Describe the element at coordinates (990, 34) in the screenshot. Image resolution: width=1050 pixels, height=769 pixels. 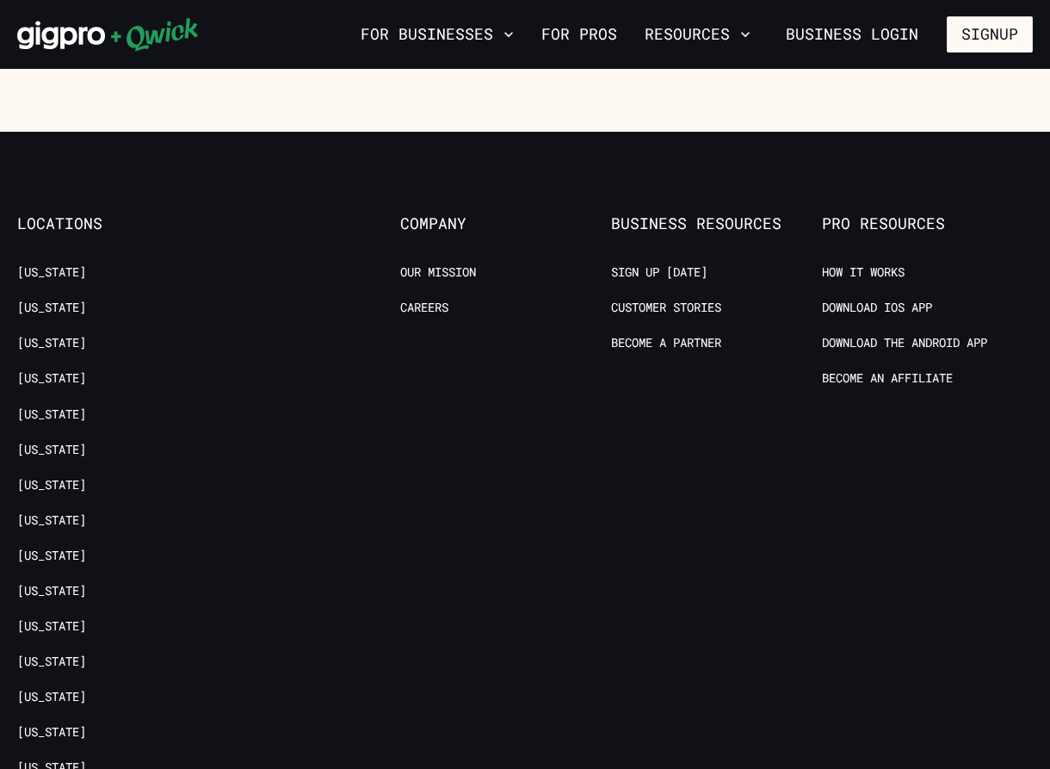
I see `button: Signup` at that location.